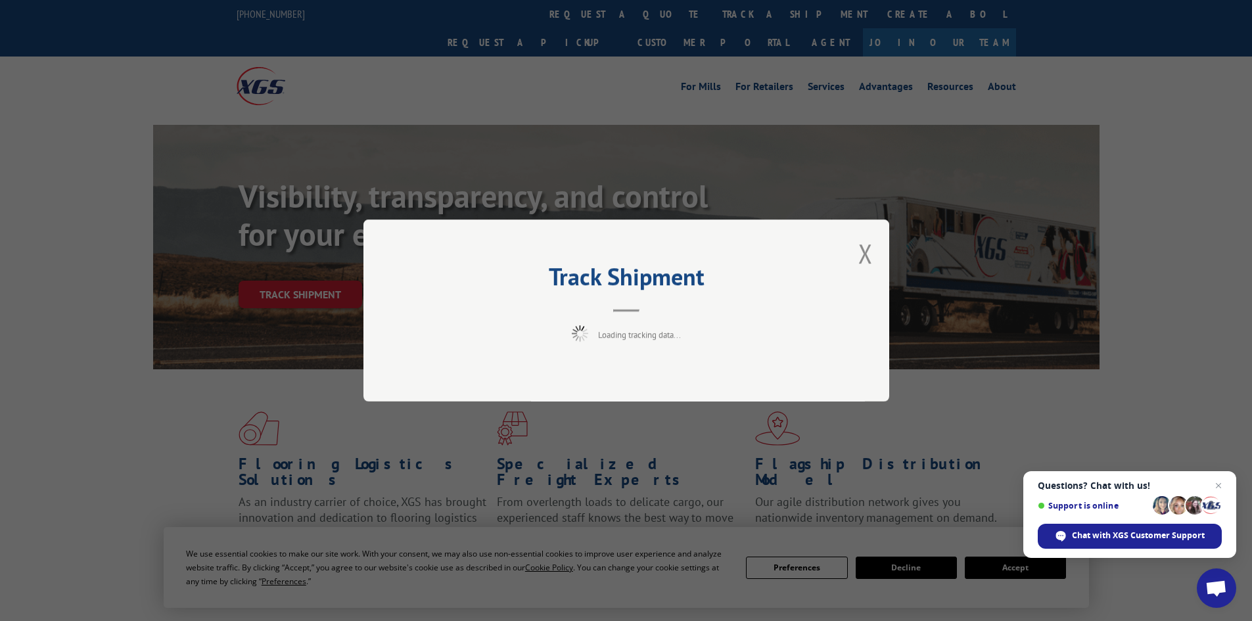  What do you see at coordinates (1138, 536) in the screenshot?
I see `span: Chat with XGS Customer Support` at bounding box center [1138, 536].